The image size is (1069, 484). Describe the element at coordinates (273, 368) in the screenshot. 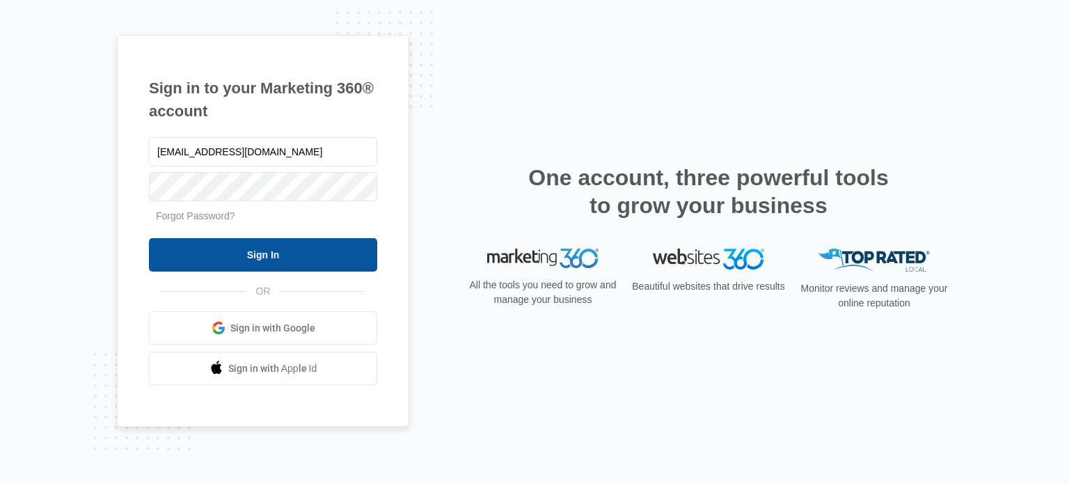

I see `span: Sign in with Apple Id` at that location.